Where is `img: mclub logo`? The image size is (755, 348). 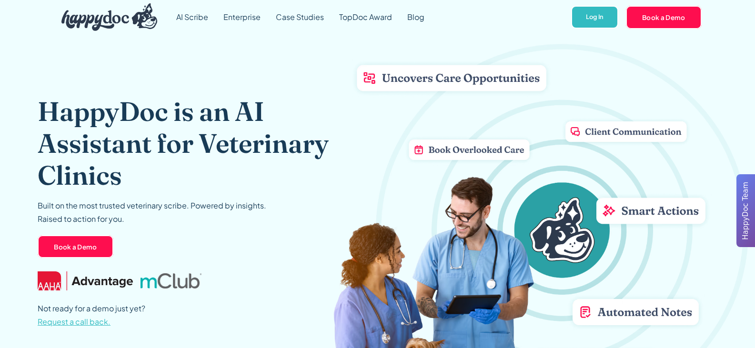 img: mclub logo is located at coordinates (171, 281).